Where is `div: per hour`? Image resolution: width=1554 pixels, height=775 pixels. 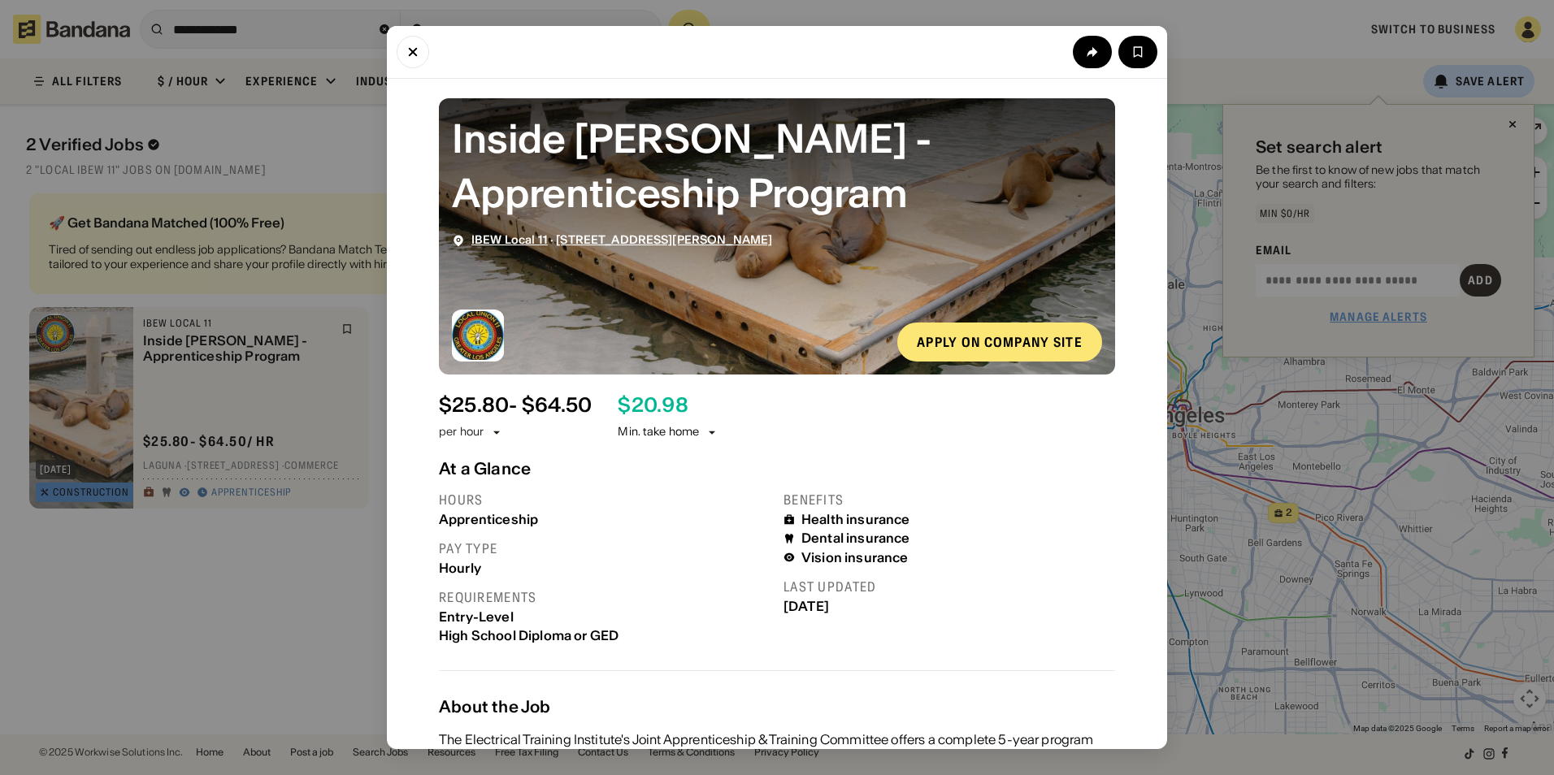
div: per hour is located at coordinates (461, 432).